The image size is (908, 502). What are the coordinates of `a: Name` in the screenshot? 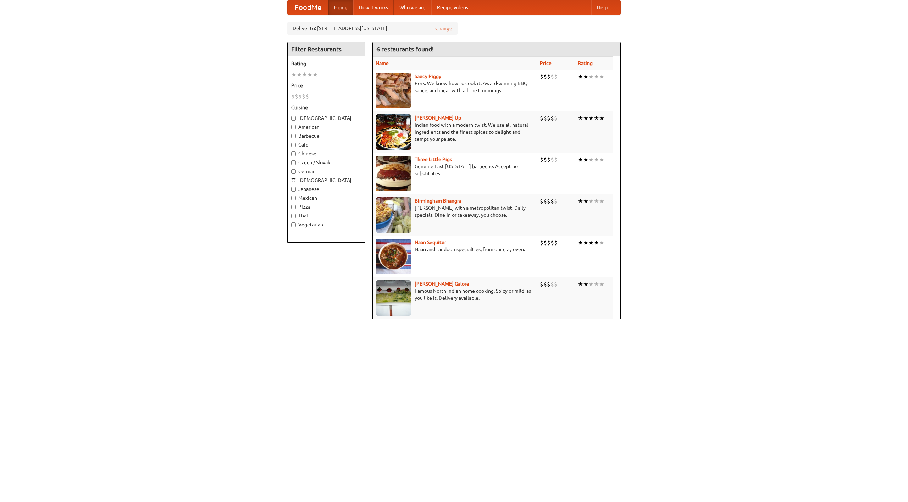 It's located at (382, 63).